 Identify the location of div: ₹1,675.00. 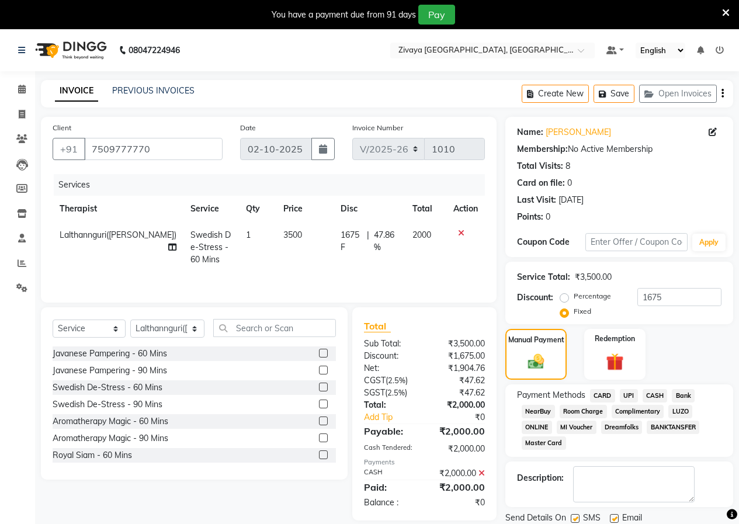
(458, 356).